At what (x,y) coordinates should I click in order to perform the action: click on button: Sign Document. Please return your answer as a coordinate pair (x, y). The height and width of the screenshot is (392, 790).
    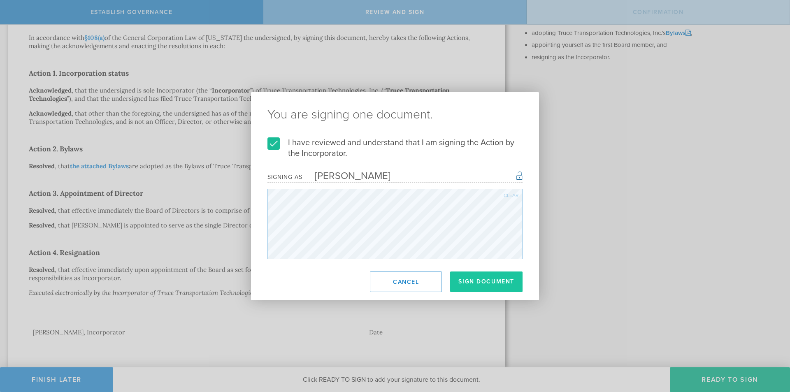
    Looking at the image, I should click on (486, 282).